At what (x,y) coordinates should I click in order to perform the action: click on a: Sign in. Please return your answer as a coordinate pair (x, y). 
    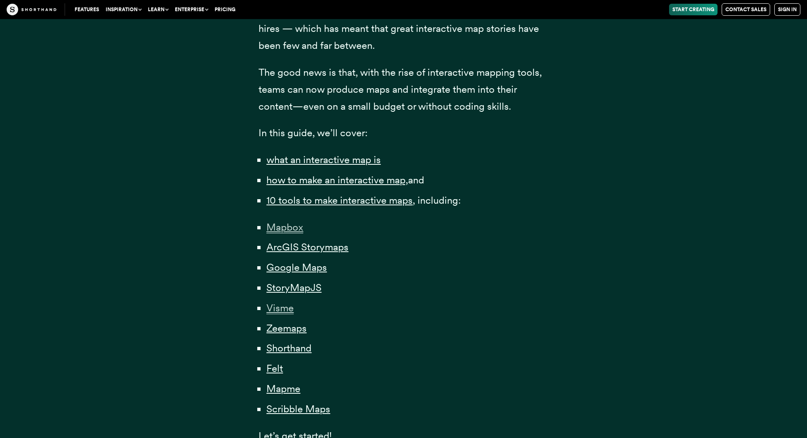
    Looking at the image, I should click on (787, 10).